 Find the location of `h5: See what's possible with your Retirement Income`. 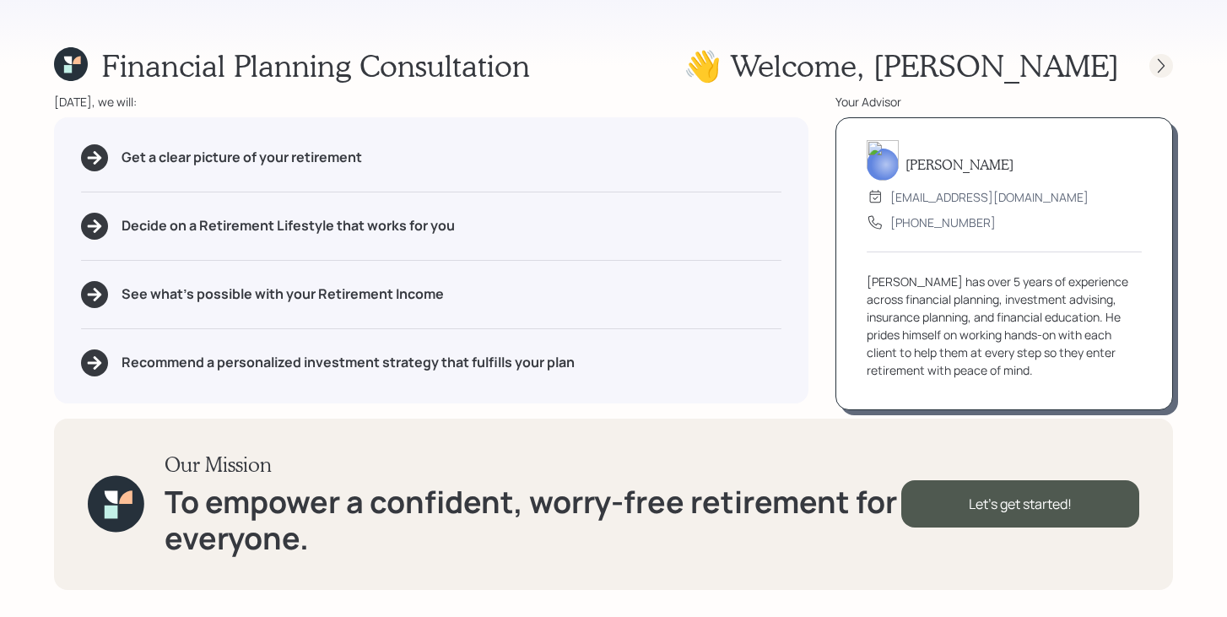

h5: See what's possible with your Retirement Income is located at coordinates (283, 294).